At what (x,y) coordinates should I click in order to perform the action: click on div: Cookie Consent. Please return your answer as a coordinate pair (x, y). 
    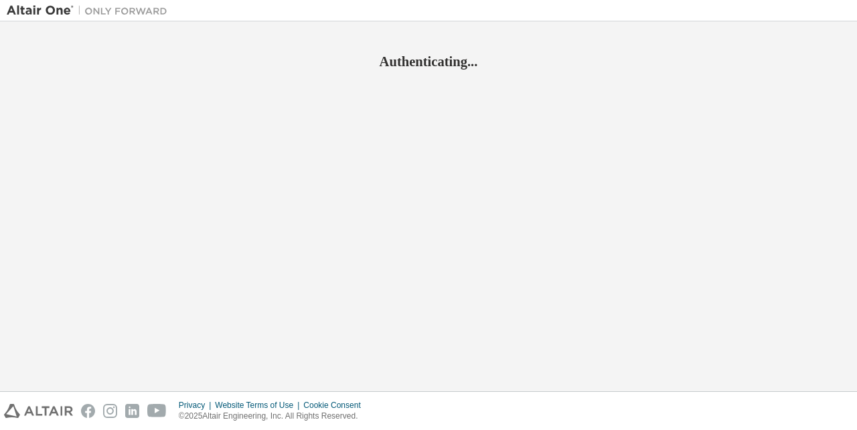
    Looking at the image, I should click on (335, 406).